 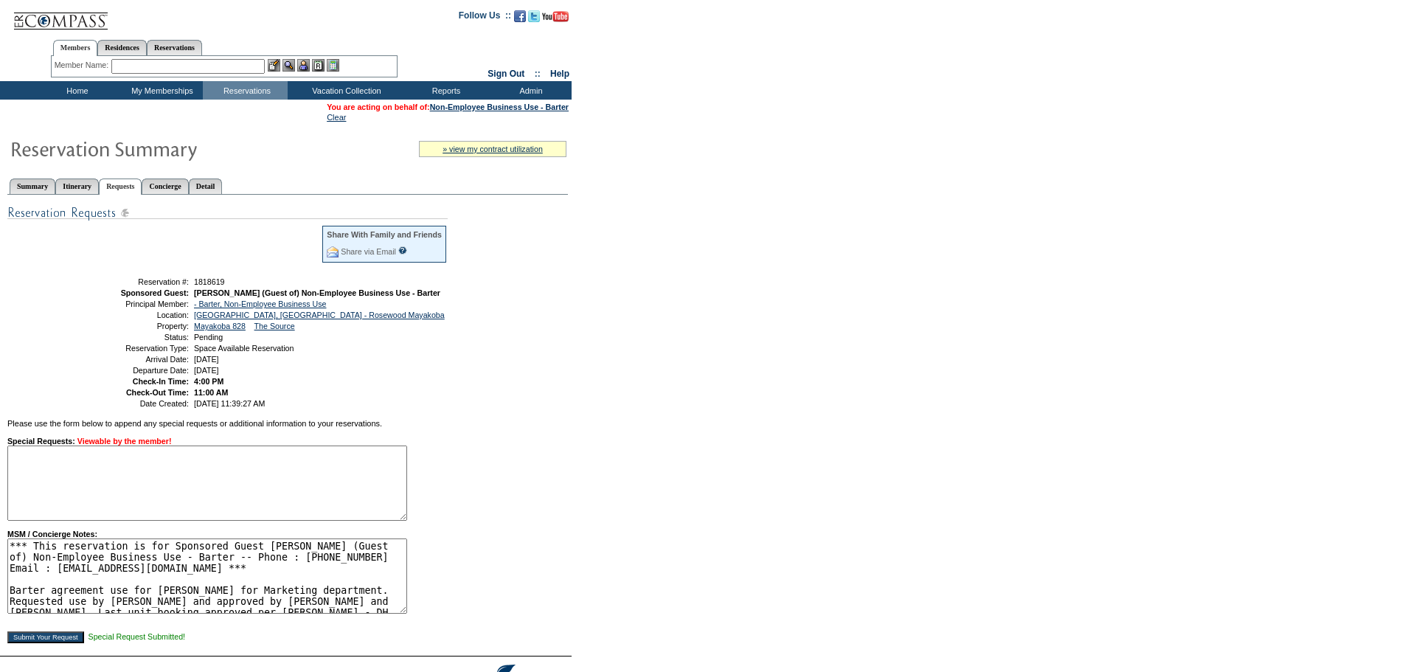 I want to click on div: Member Name:, so click(x=83, y=65).